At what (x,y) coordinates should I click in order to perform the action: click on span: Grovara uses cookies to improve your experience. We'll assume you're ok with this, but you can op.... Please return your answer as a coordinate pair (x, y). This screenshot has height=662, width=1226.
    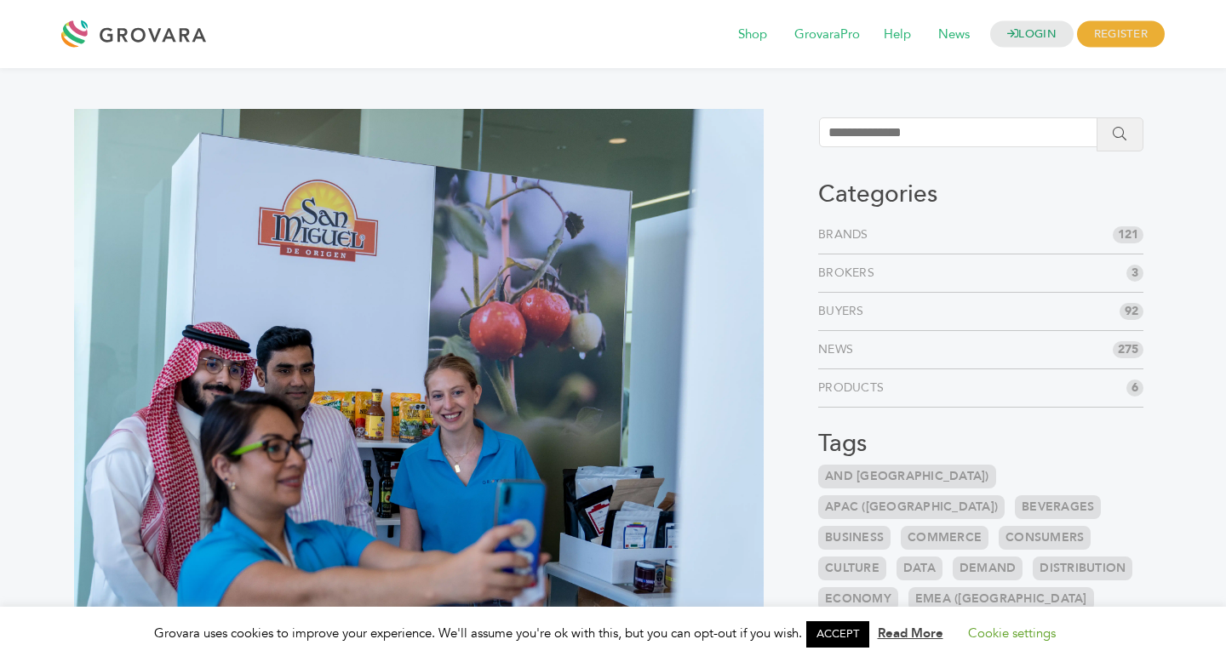
    Looking at the image, I should click on (613, 634).